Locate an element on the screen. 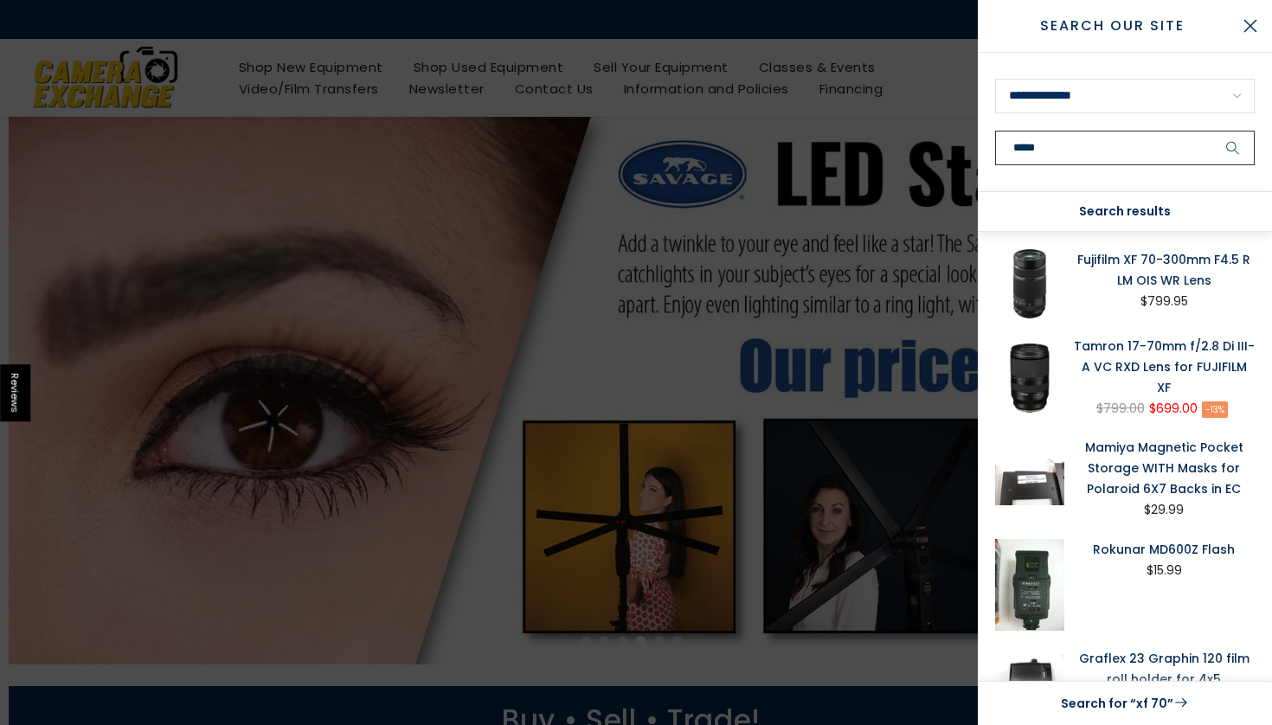 Image resolution: width=1272 pixels, height=725 pixels. div: $15.99 is located at coordinates (1164, 570).